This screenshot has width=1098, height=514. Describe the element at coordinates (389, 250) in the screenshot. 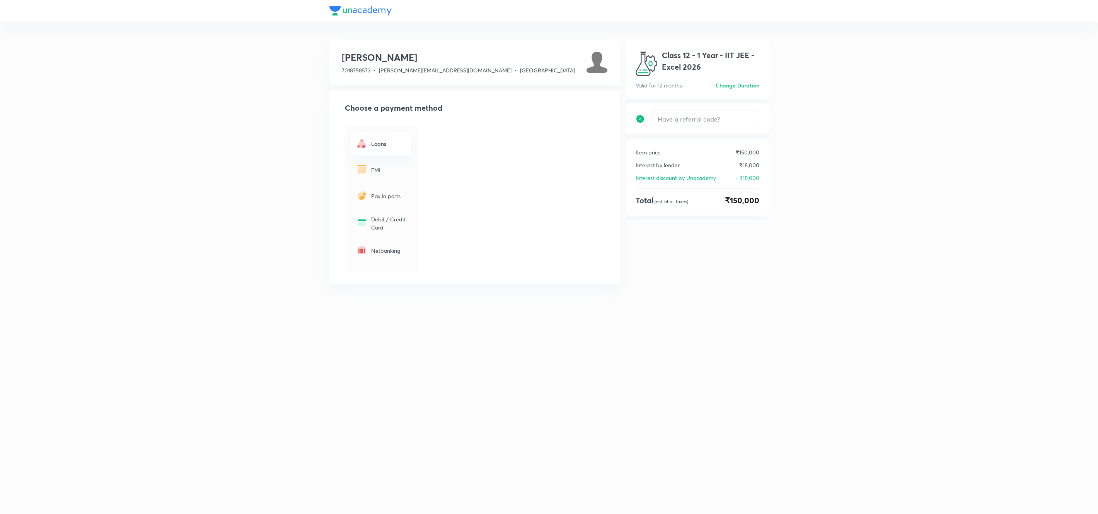

I see `p: Netbanking` at that location.